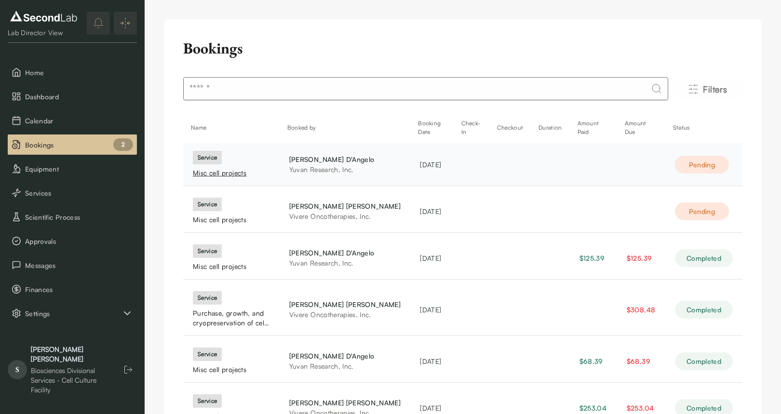  I want to click on div: Biosciences Divisional Services - Cell Culture Facility, so click(70, 380).